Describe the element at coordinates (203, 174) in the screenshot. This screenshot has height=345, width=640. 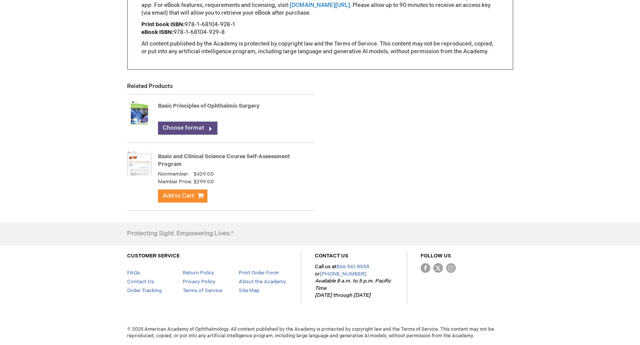
I see `span: $429.00` at that location.